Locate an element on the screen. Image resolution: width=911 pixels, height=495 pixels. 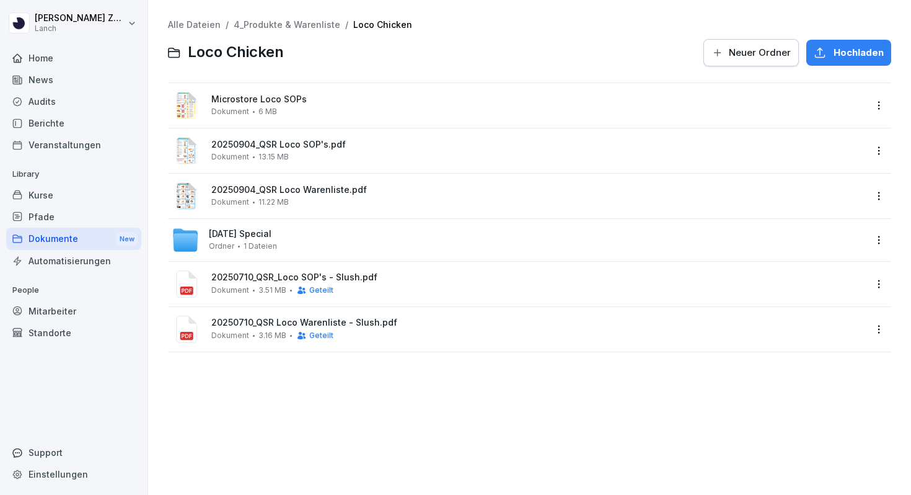
a: Pfade is located at coordinates (74, 216).